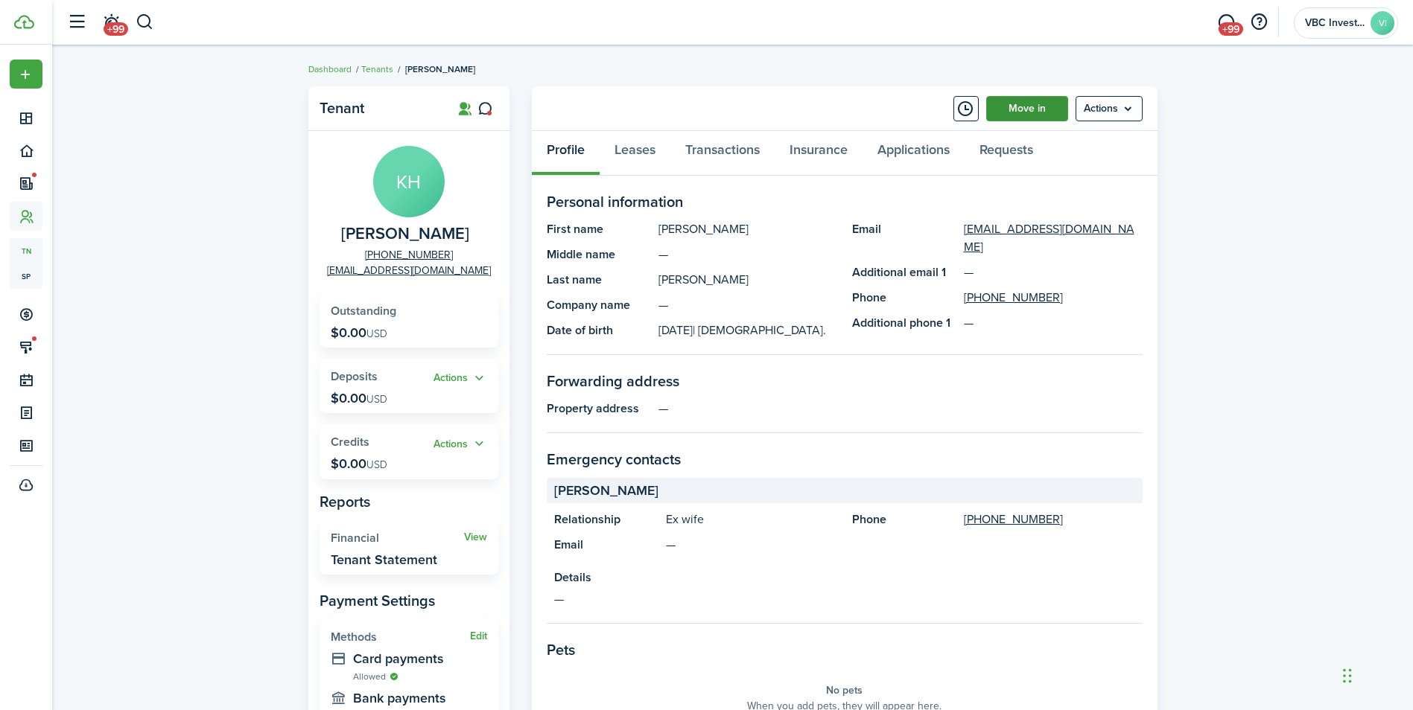 The image size is (1413, 710). Describe the element at coordinates (904, 273) in the screenshot. I see `panel-main-title: Additional email 1` at that location.